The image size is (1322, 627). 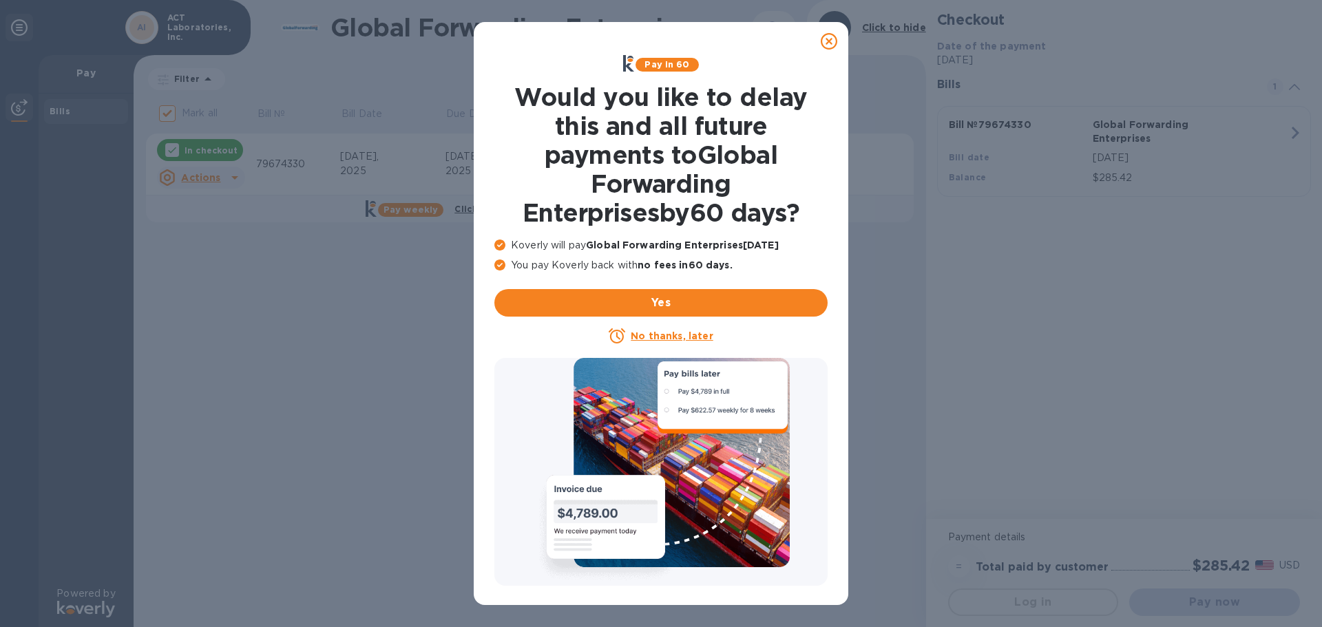 I want to click on b: no fees in 60 days ., so click(x=685, y=265).